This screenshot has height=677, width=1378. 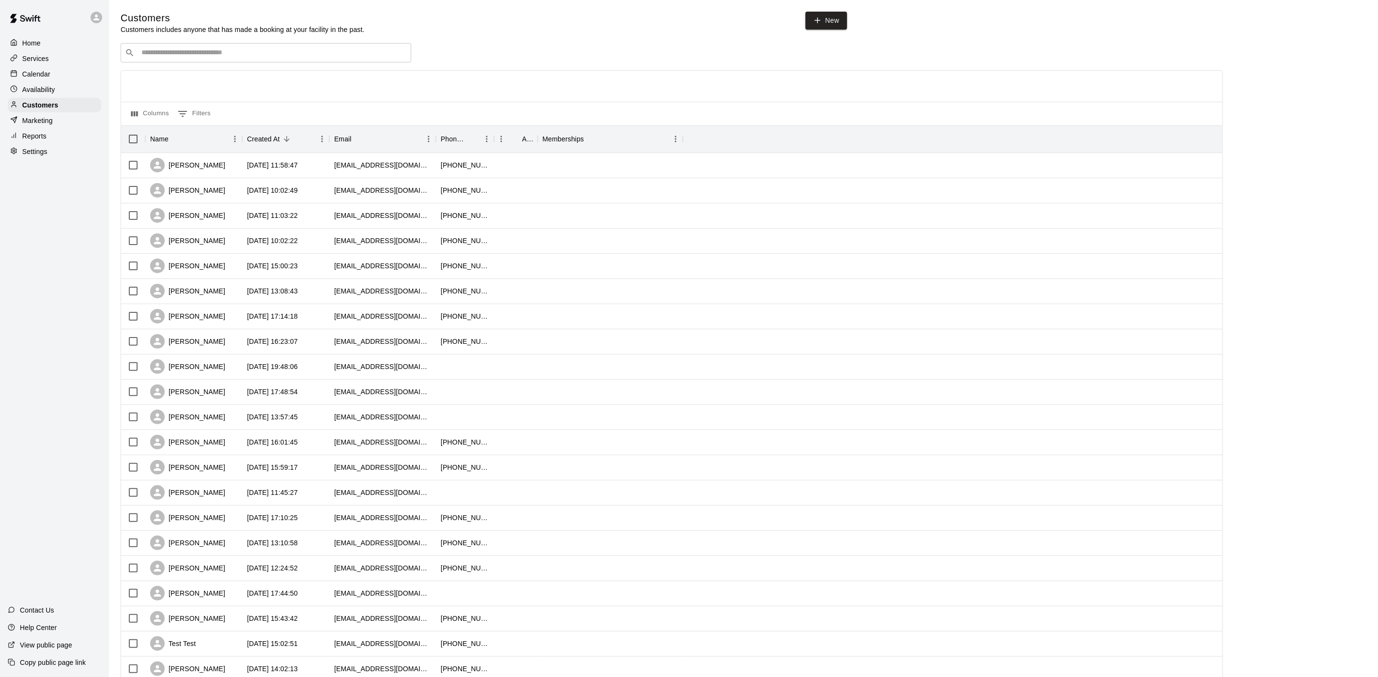 I want to click on div: Customers, so click(x=54, y=105).